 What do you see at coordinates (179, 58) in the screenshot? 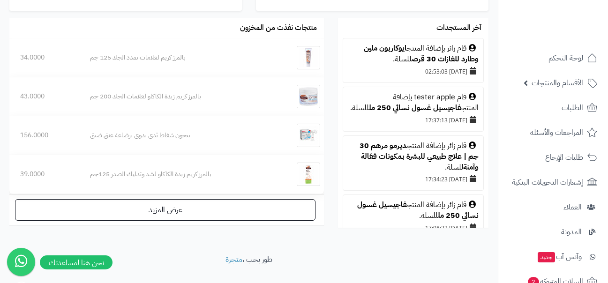
I see `div: بالمرز كريم لعلامات تمدد الجلد 125 جم` at bounding box center [179, 58].